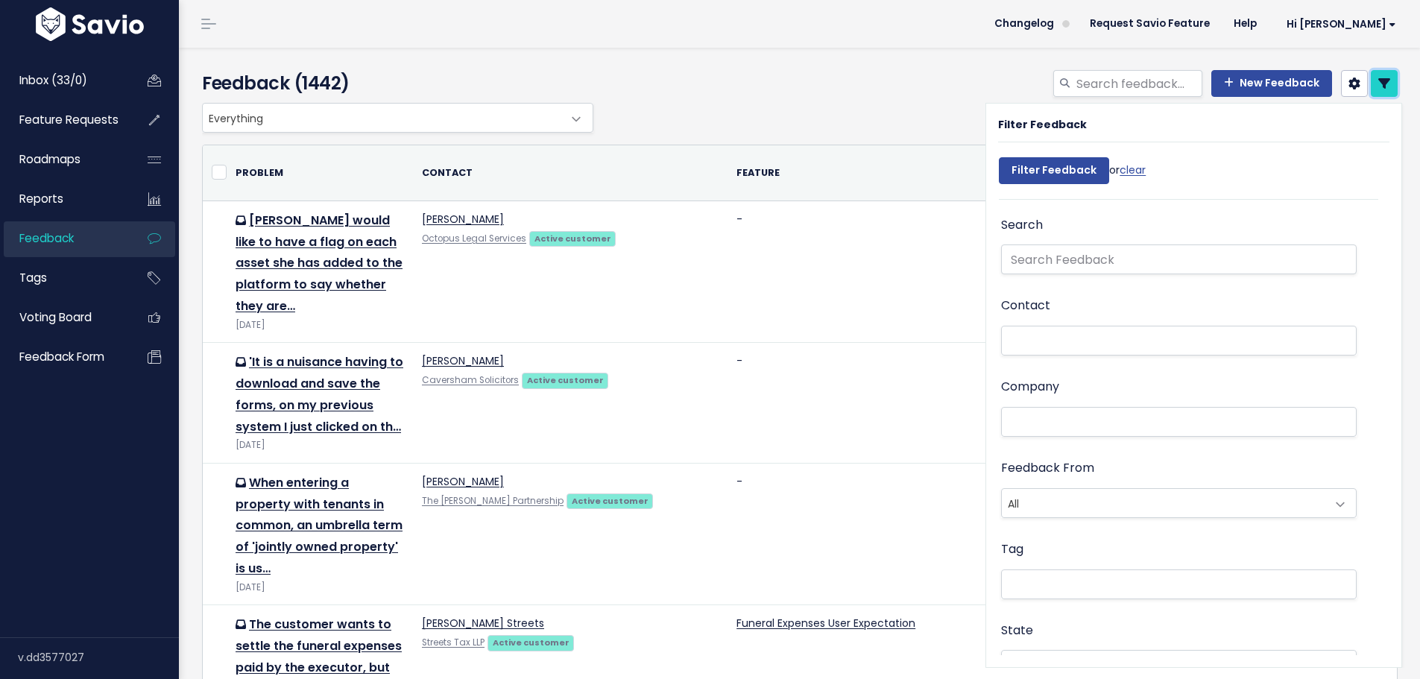  Describe the element at coordinates (63, 318) in the screenshot. I see `a: Voting Board` at that location.